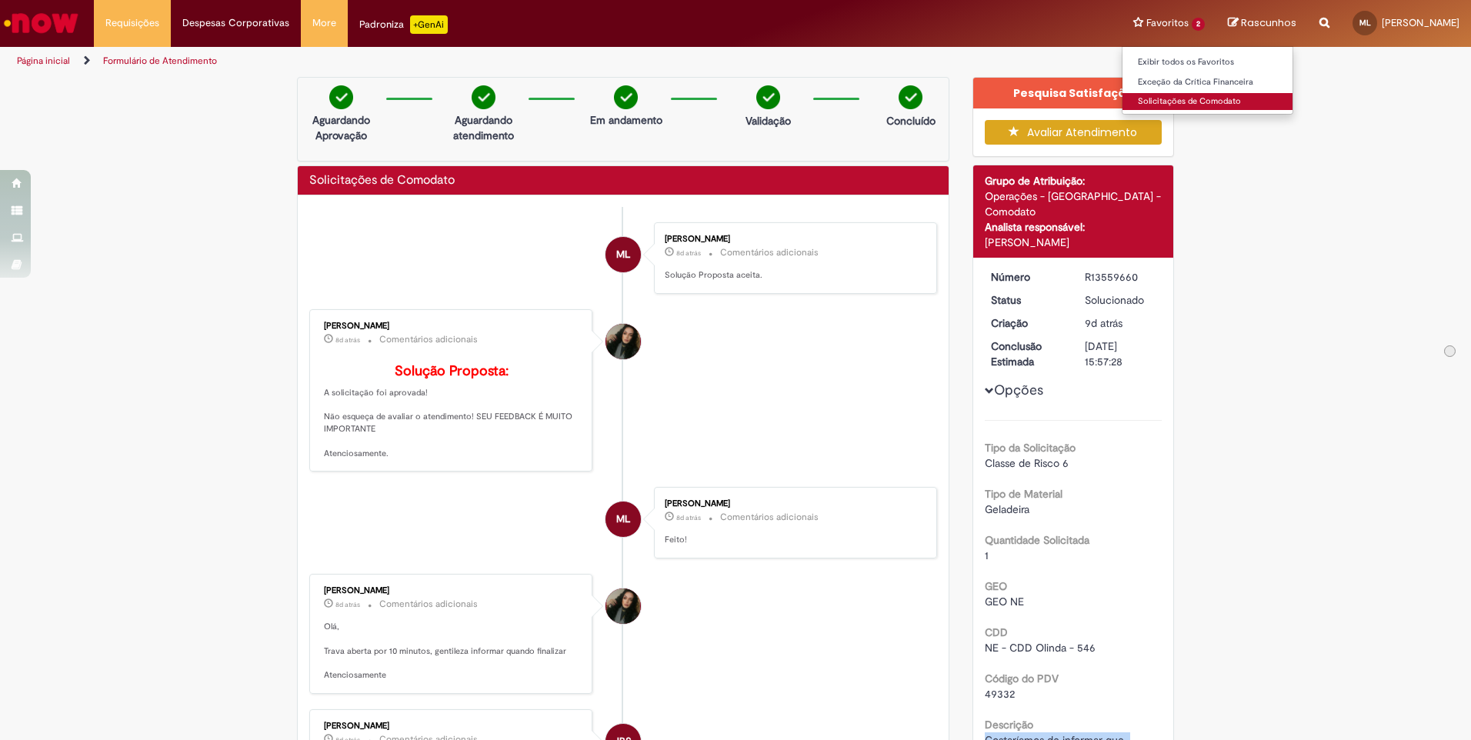  Describe the element at coordinates (235, 23) in the screenshot. I see `span: Despesas Corporativas` at that location.